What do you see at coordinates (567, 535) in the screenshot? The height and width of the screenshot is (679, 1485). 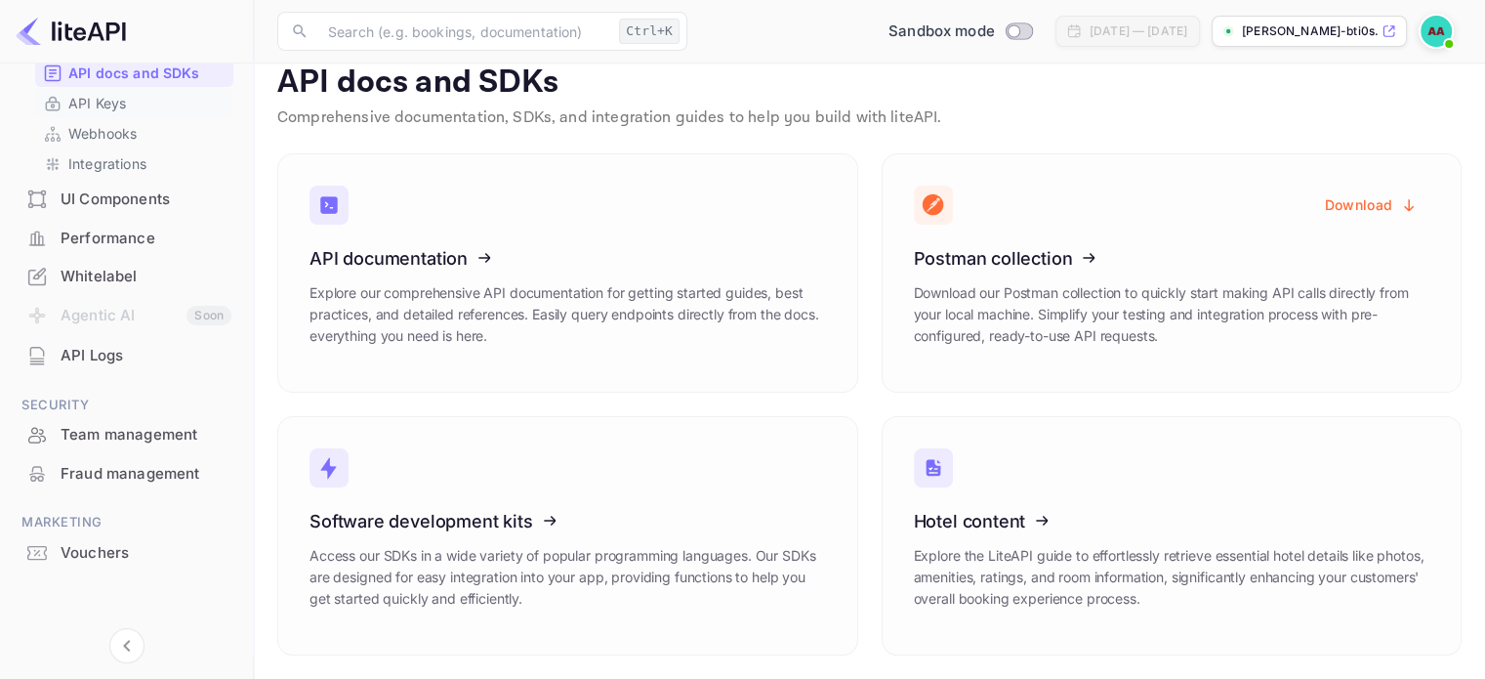 I see `a: Software development kitsAccess our SDKs in a wide variety of popular programming languages. Our ...` at bounding box center [567, 535].